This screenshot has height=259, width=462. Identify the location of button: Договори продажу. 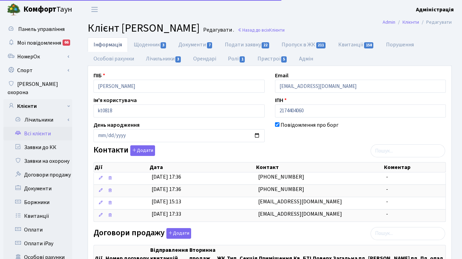
(179, 233).